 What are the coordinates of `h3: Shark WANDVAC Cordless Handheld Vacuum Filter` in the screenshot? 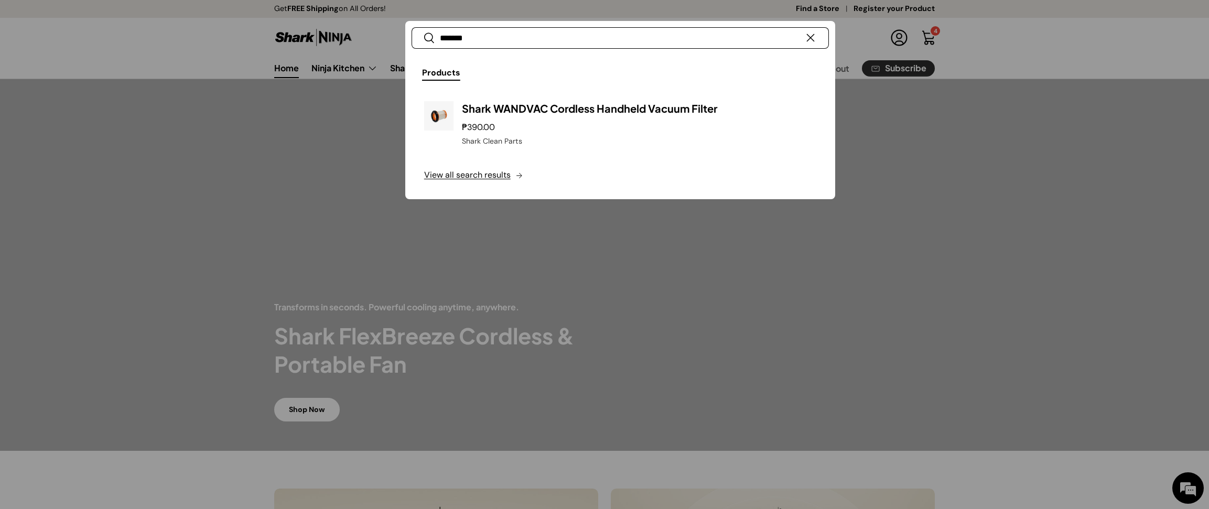 It's located at (639, 109).